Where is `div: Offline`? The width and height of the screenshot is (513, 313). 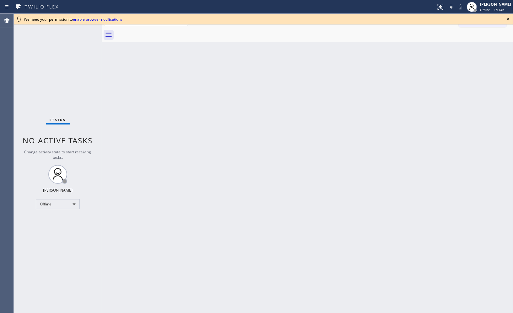 div: Offline is located at coordinates (58, 204).